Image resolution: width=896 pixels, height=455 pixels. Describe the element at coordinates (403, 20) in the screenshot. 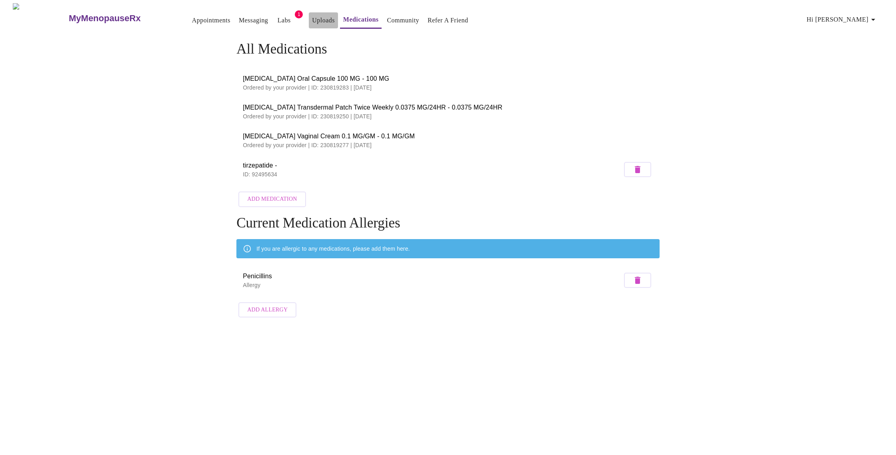

I see `button: Community` at that location.